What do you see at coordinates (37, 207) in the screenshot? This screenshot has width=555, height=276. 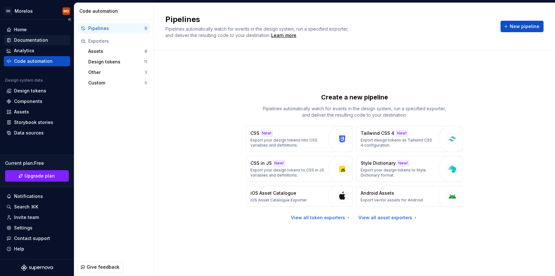 I see `button: Search ⌘K` at bounding box center [37, 207].